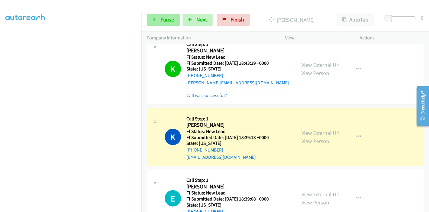 This screenshot has width=429, height=212. Describe the element at coordinates (202, 19) in the screenshot. I see `span: Next` at that location.